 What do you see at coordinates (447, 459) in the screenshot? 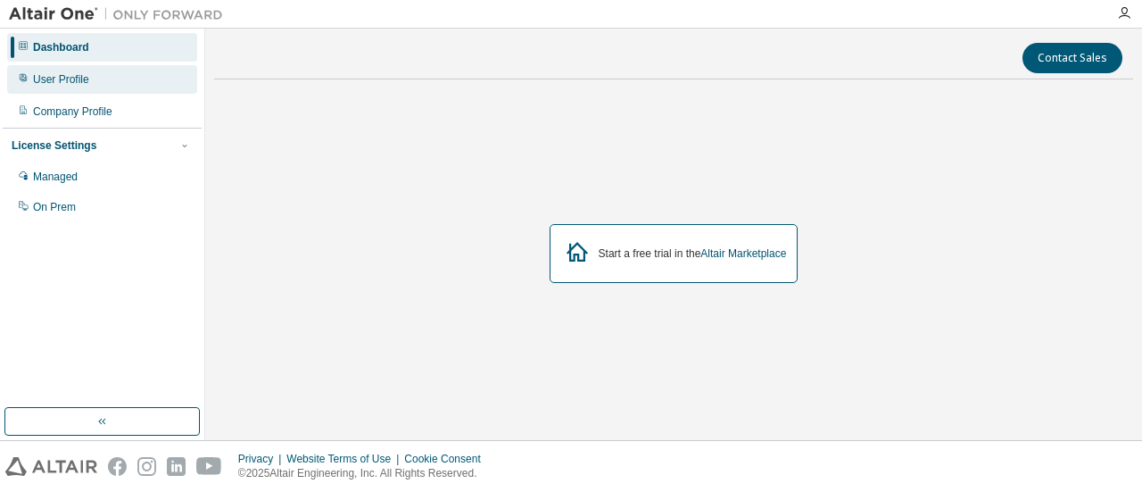
I see `div: Cookie Consent` at bounding box center [447, 459].